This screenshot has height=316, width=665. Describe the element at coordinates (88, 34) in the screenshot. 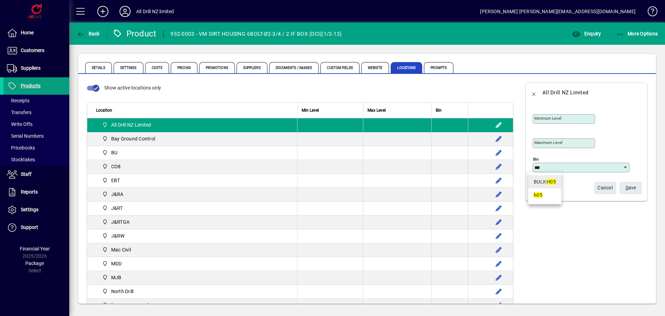

I see `span: Back` at that location.